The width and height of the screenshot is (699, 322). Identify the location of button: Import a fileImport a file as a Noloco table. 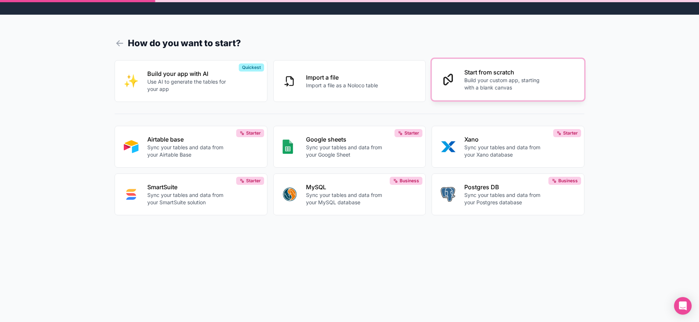
(350, 81).